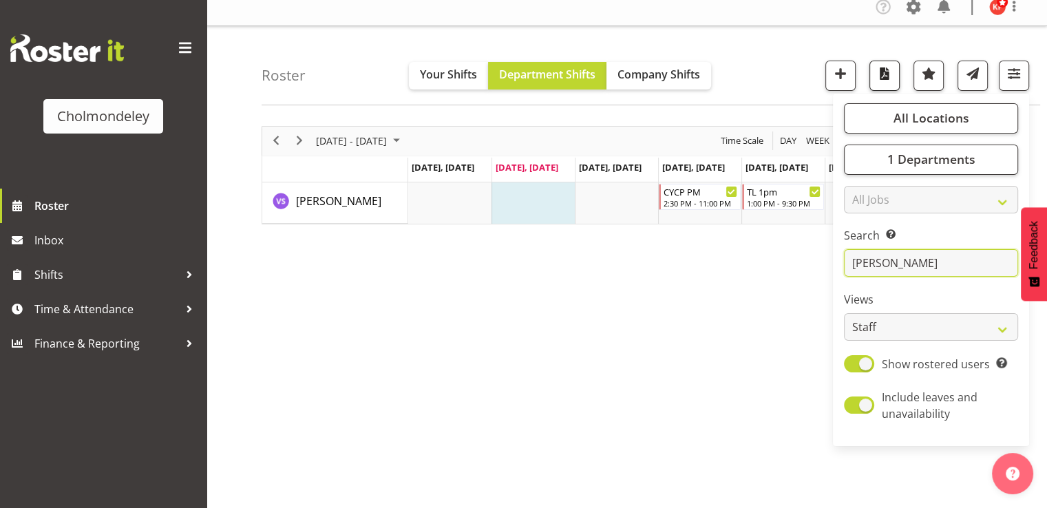 The image size is (1047, 508). What do you see at coordinates (928, 76) in the screenshot?
I see `button: Highlight an important date within the roster.` at bounding box center [928, 76].